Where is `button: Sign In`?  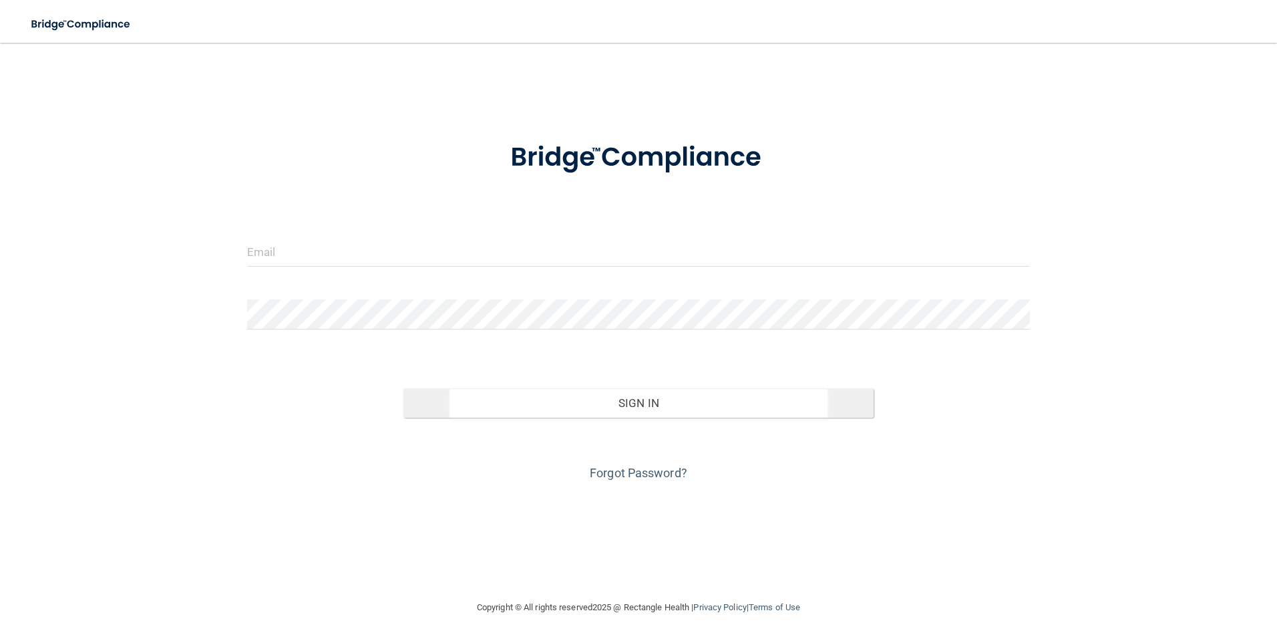 button: Sign In is located at coordinates (639, 403).